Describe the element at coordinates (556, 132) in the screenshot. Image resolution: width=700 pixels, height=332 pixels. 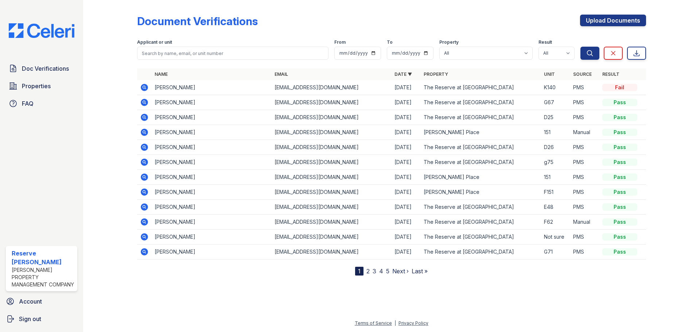
I see `td: 151` at that location.